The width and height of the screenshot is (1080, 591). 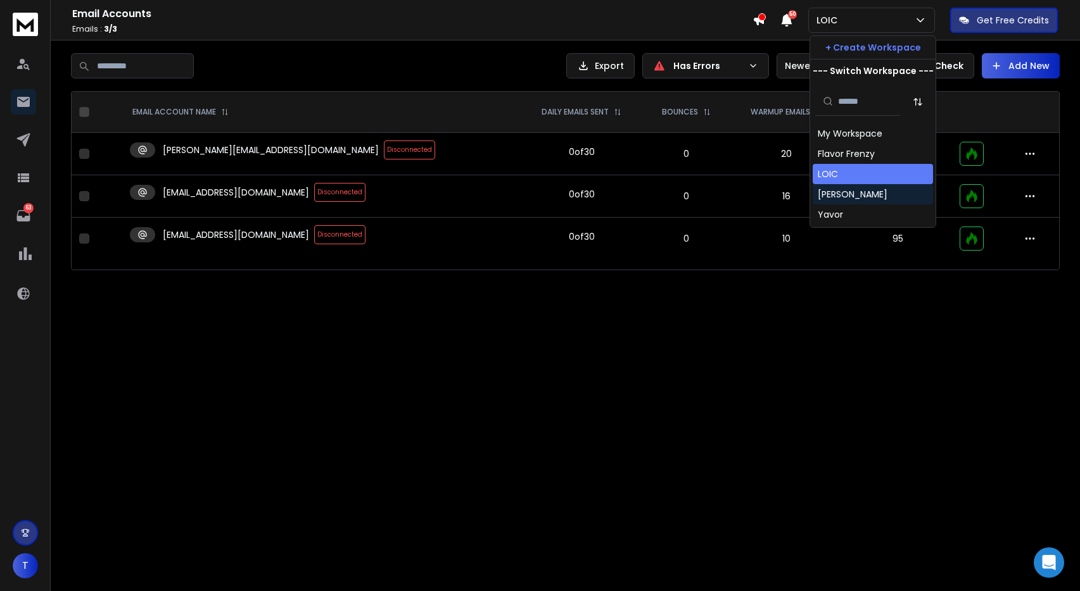 I want to click on button: Sort by Sort A-Z, so click(x=917, y=102).